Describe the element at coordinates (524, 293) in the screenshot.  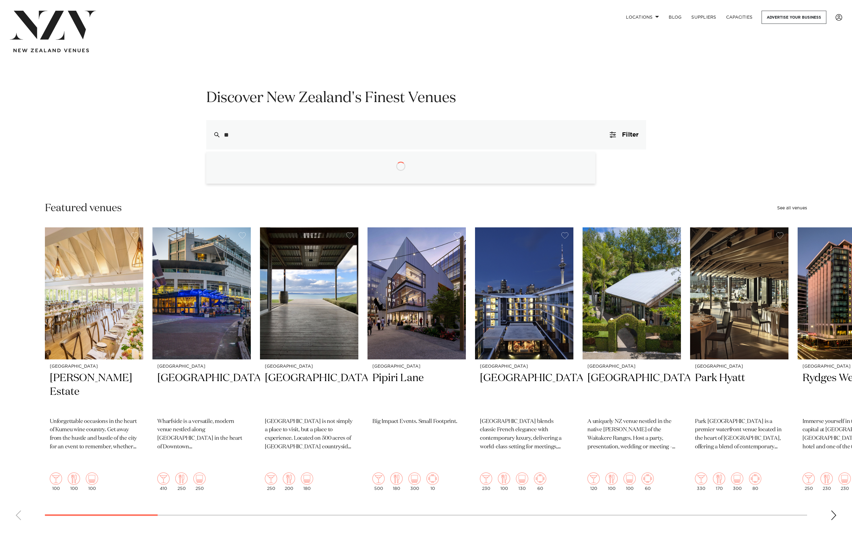
I see `img: Sofitel Auckland Viaduct Harbour hotel venue` at that location.